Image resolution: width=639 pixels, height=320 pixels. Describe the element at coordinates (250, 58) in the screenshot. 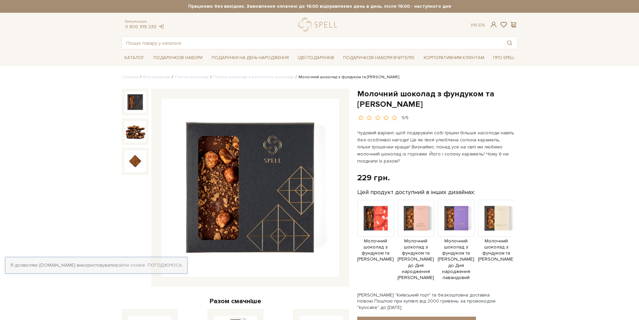

I see `a: Подарунки на День народження` at that location.